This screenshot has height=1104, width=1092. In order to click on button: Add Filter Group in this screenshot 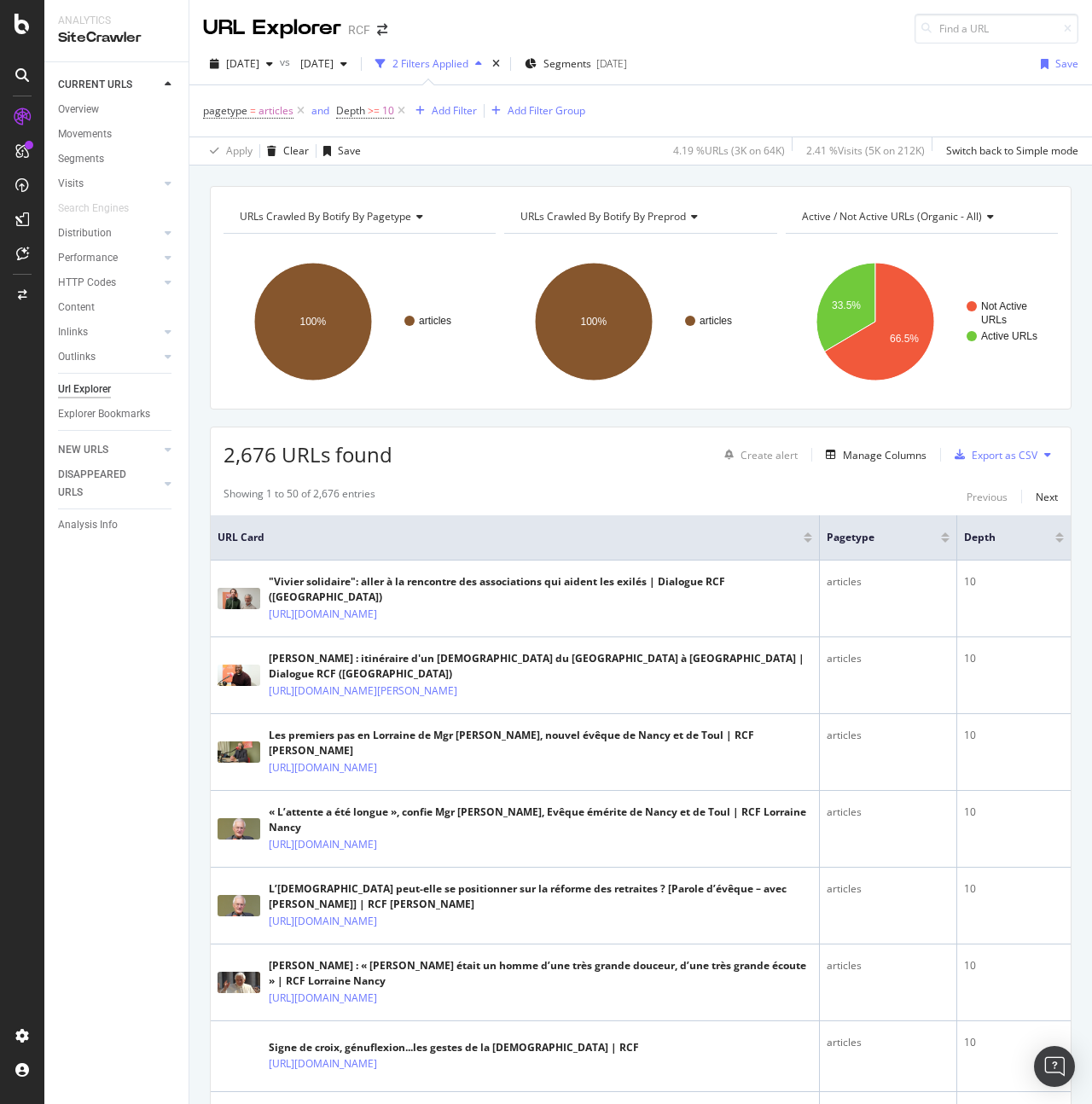, I will do `click(535, 111)`.